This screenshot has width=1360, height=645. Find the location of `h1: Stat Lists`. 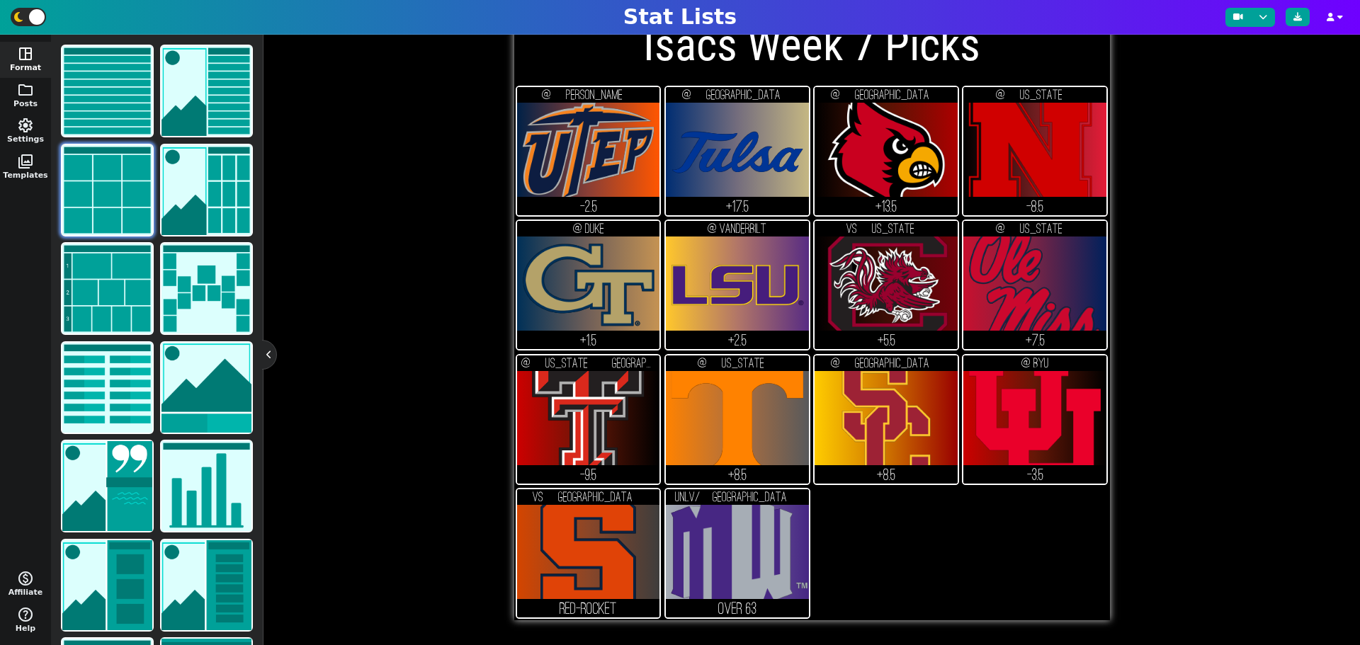

h1: Stat Lists is located at coordinates (680, 17).